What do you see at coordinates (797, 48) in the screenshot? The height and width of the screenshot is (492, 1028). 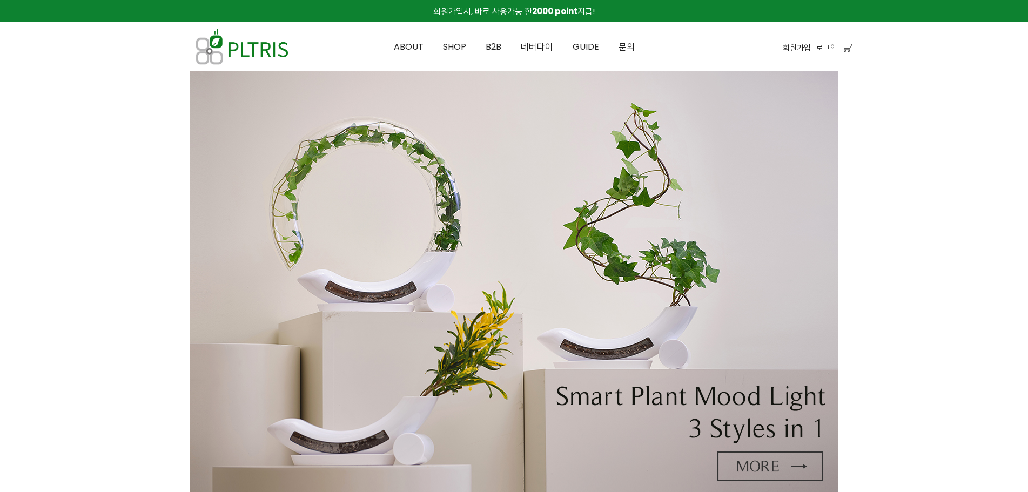 I see `a: 회원가입` at bounding box center [797, 48].